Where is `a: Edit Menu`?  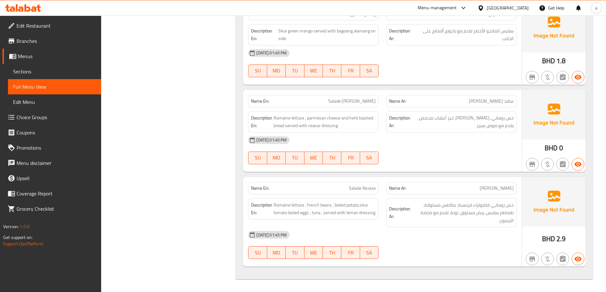 a: Edit Menu is located at coordinates (54, 102).